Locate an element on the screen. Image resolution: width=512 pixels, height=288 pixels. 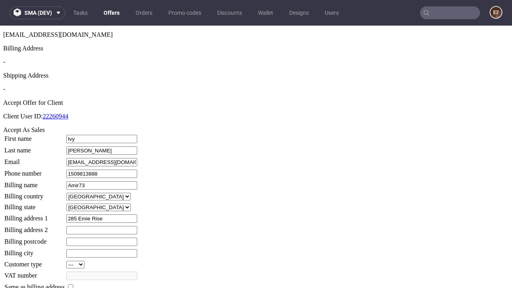
a: 22260944 is located at coordinates (56, 90).